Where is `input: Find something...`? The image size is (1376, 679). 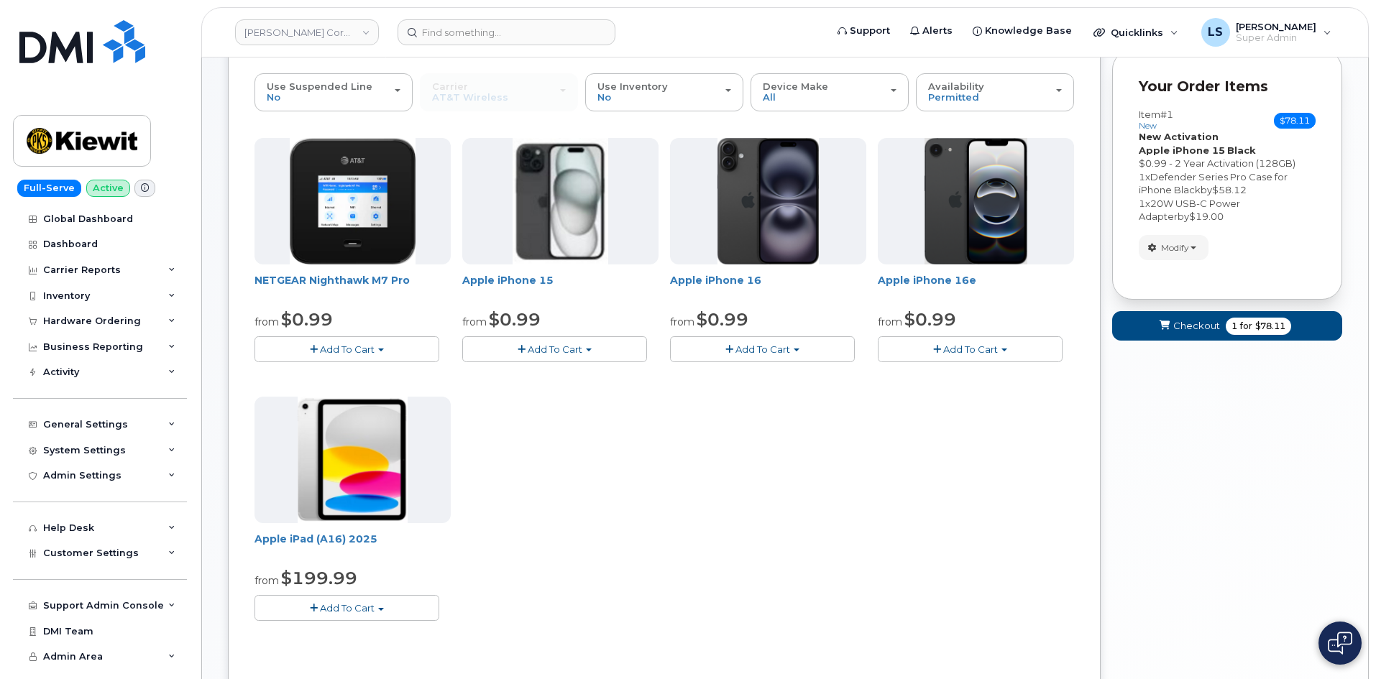
input: Find something... is located at coordinates (506, 32).